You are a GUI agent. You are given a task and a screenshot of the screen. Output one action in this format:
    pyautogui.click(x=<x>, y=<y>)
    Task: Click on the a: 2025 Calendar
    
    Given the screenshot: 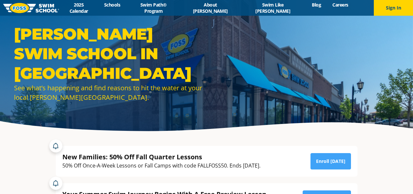 What is the action you would take?
    pyautogui.click(x=79, y=8)
    